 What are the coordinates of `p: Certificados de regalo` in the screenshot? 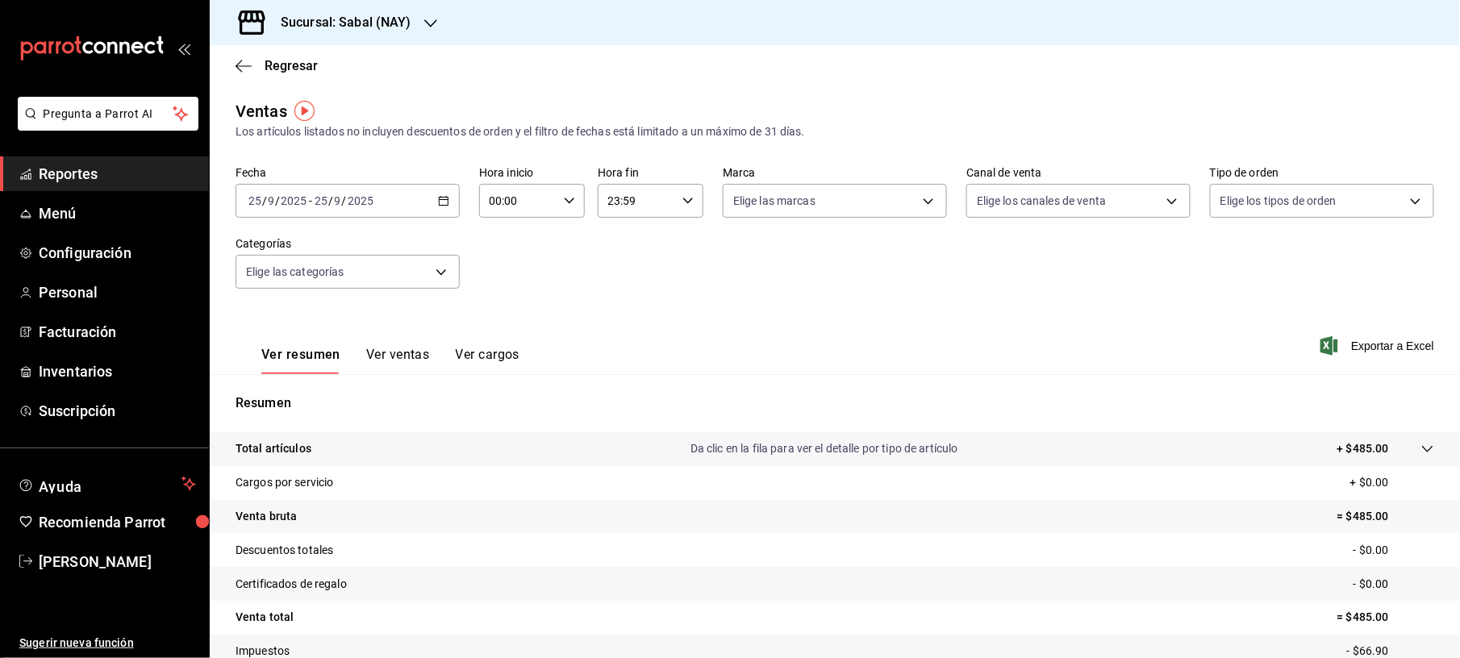 It's located at (291, 584).